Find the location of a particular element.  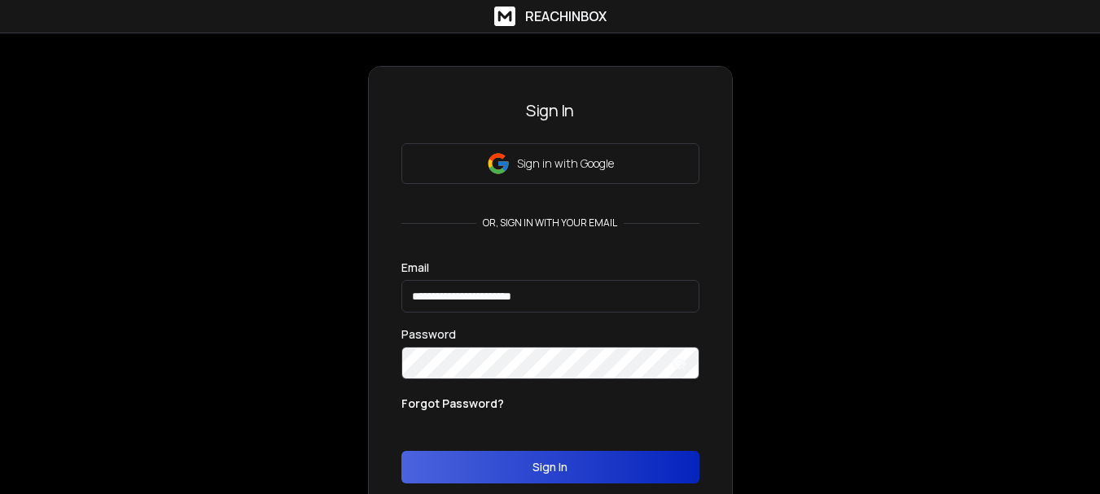

h3: Sign In is located at coordinates (550, 111).